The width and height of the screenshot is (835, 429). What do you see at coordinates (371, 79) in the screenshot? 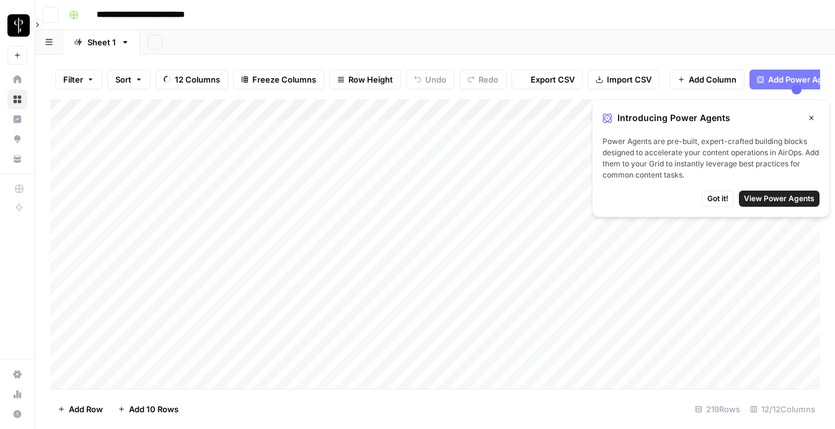
I see `span: Row Height` at bounding box center [371, 79].